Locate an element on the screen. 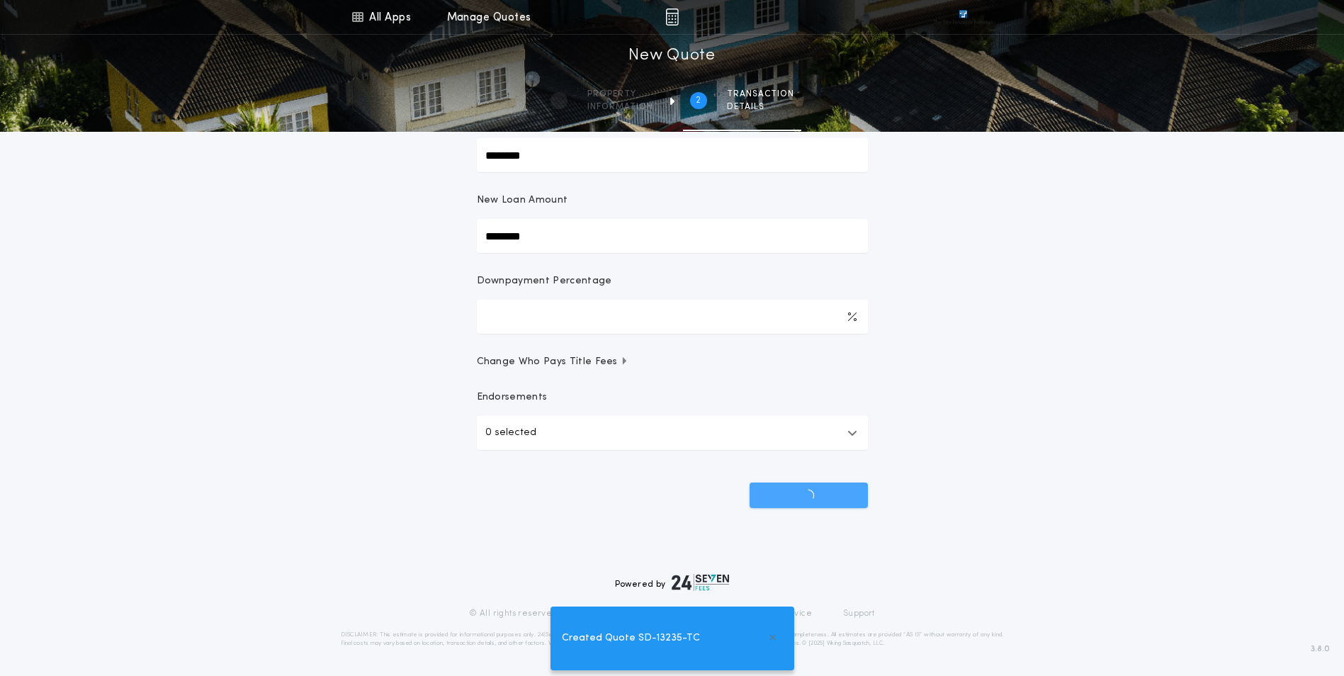 This screenshot has width=1344, height=676. p: Endorsements is located at coordinates (672, 397).